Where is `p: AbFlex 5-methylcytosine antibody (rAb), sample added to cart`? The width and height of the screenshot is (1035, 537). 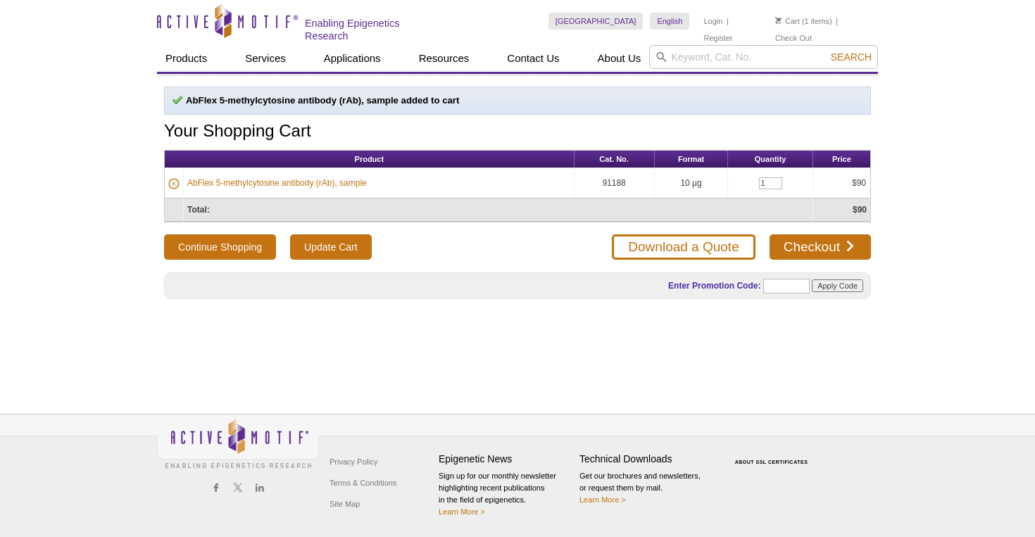
p: AbFlex 5-methylcytosine antibody (rAb), sample added to cart is located at coordinates (517, 101).